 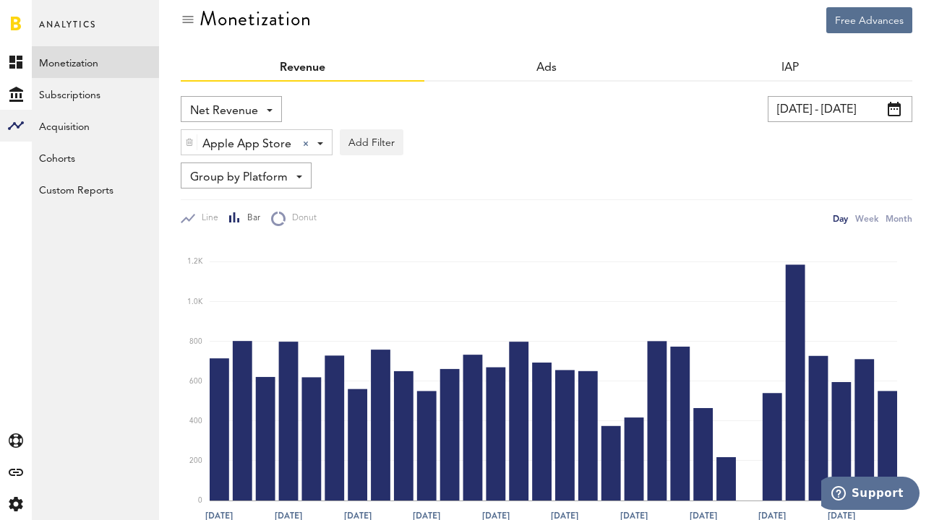 What do you see at coordinates (546, 68) in the screenshot?
I see `a: Ads` at bounding box center [546, 68].